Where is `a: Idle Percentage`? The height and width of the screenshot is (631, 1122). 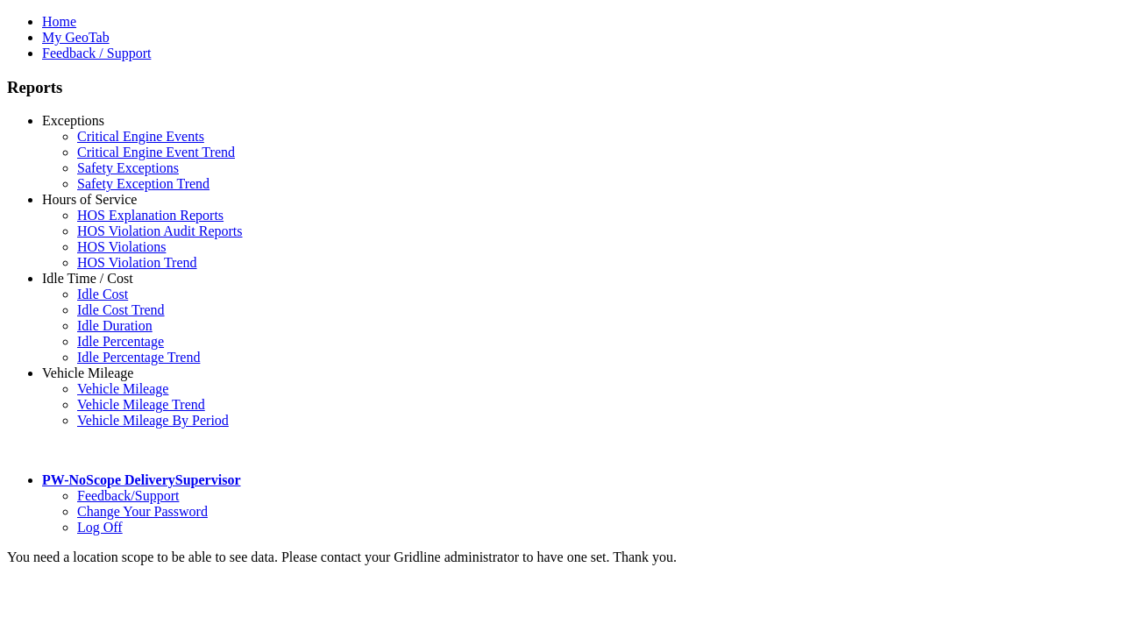
a: Idle Percentage is located at coordinates (120, 341).